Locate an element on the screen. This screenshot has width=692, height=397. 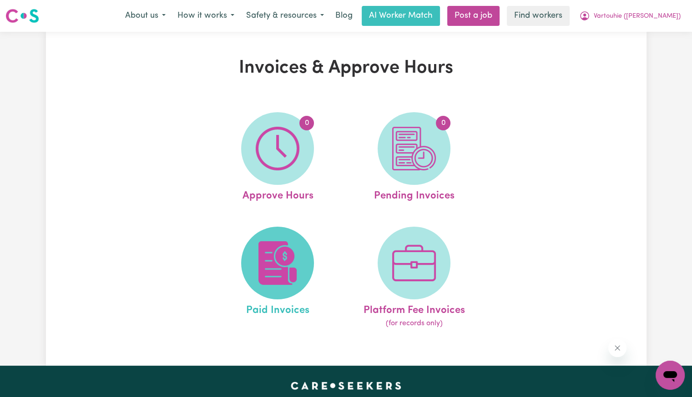
a: Careseekers home page is located at coordinates (346, 386).